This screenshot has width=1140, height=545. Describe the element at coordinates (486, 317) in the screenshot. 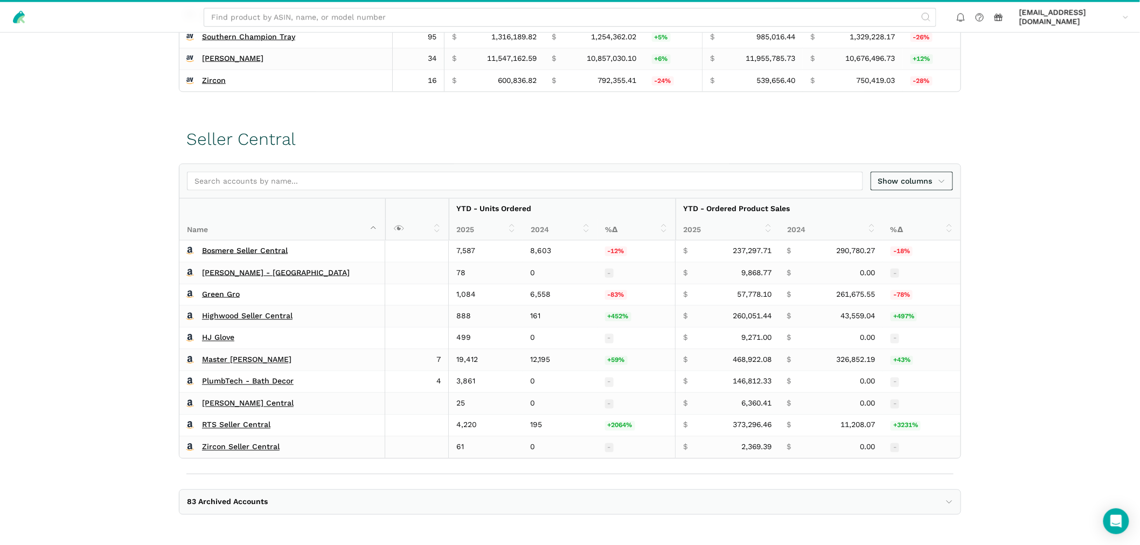

I see `td: 888` at that location.